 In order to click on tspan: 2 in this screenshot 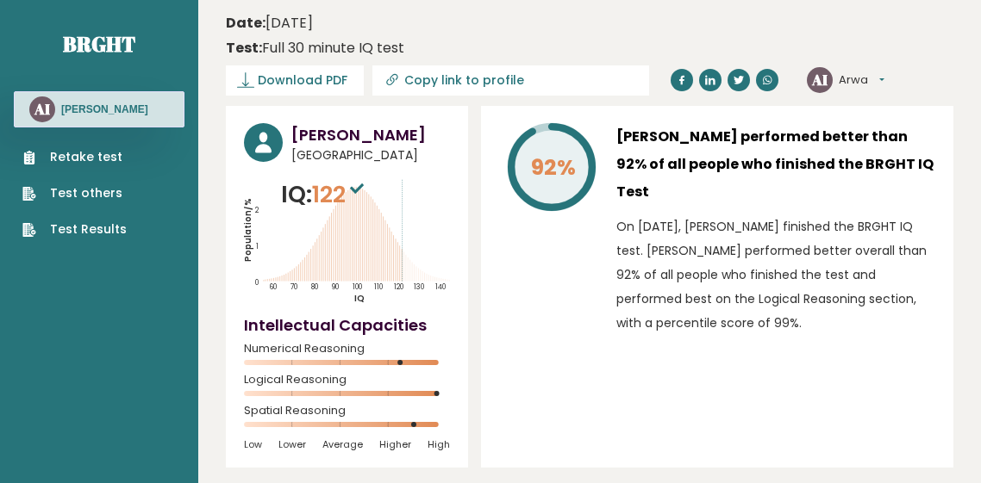, I will do `click(257, 210)`.